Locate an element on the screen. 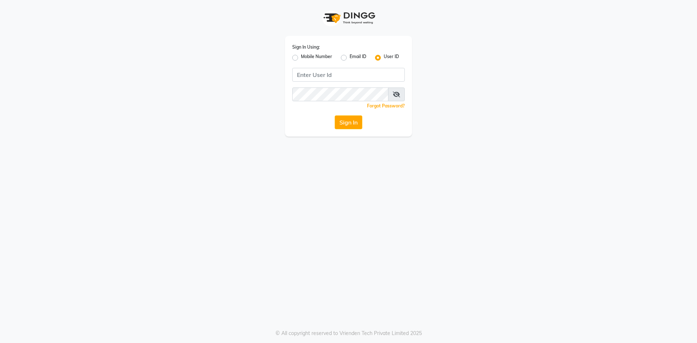 The width and height of the screenshot is (697, 343). label: Email ID is located at coordinates (358, 58).